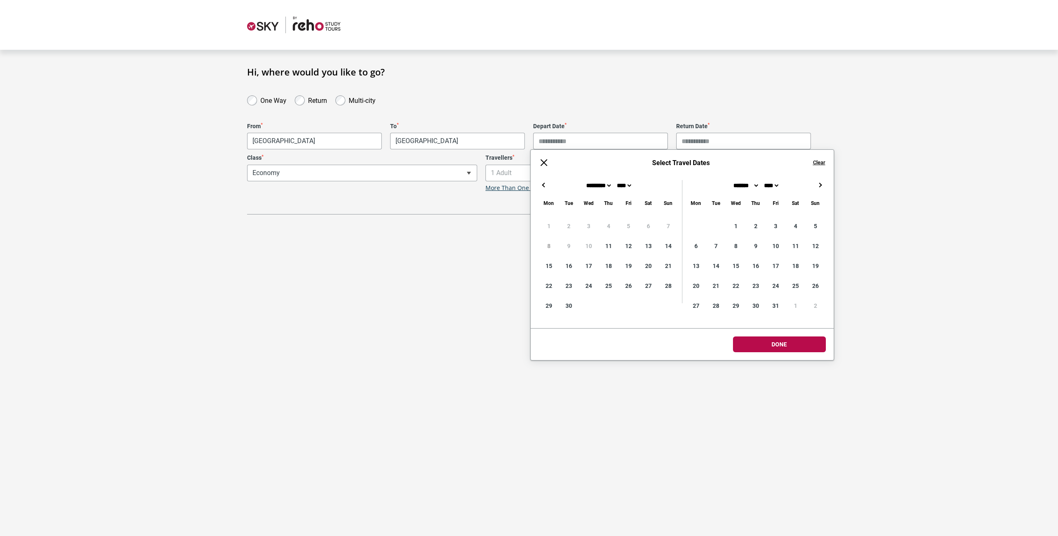 Image resolution: width=1058 pixels, height=536 pixels. I want to click on span: Melbourne, Australia, so click(314, 141).